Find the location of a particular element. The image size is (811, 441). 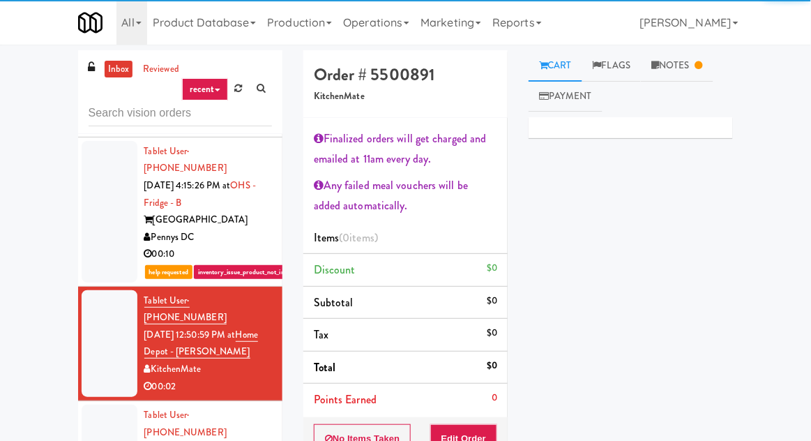

div: Any failed meal vouchers will be added automatically. is located at coordinates (405, 195).